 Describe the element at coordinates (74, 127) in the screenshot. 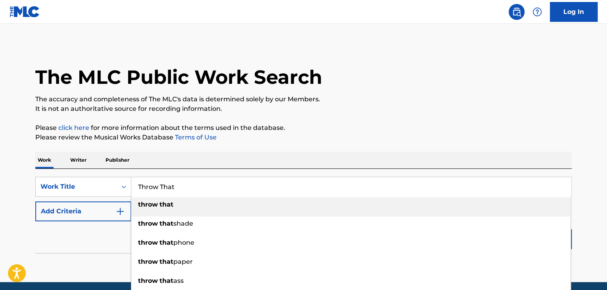

I see `a: click here` at that location.